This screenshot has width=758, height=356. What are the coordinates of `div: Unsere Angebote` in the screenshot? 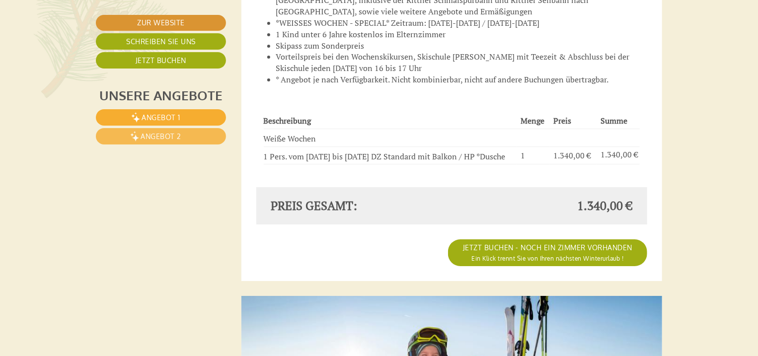 It's located at (161, 95).